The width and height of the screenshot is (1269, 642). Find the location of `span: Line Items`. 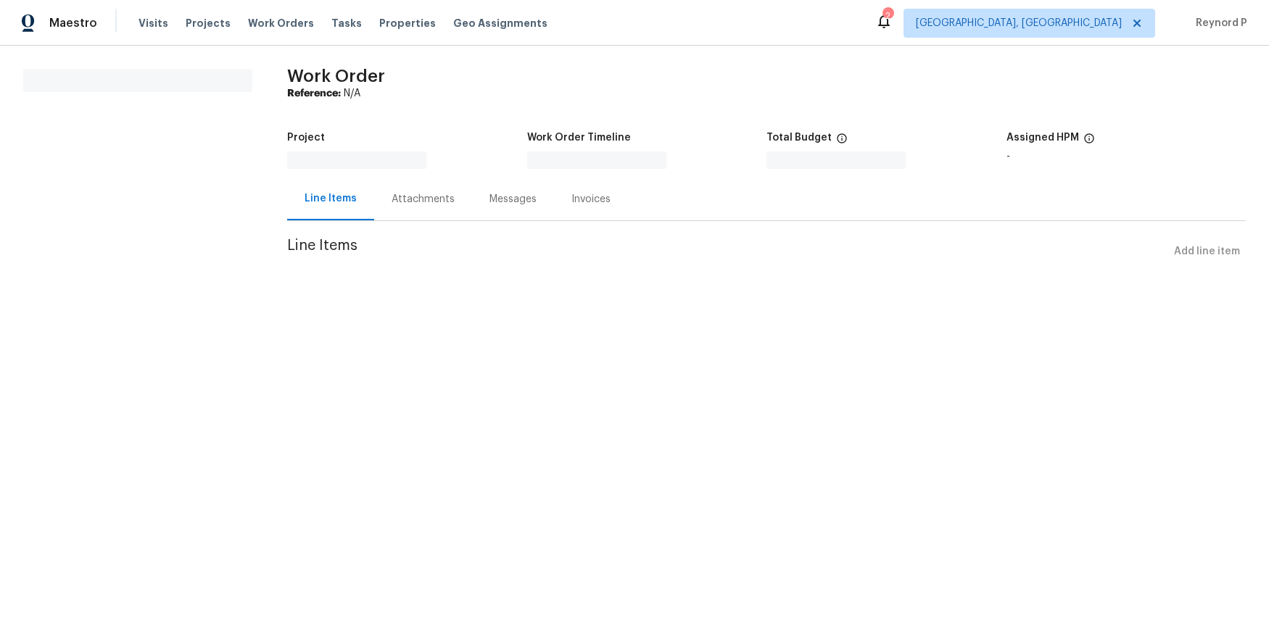

span: Line Items is located at coordinates (727, 252).